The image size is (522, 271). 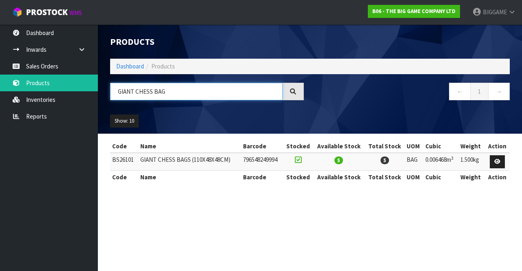 I want to click on nav: Page navigation, so click(x=413, y=93).